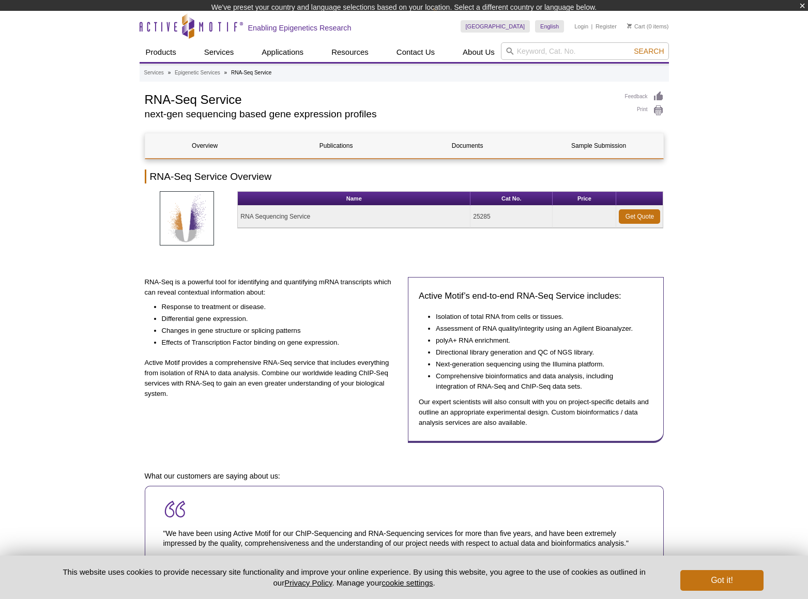 The width and height of the screenshot is (808, 599). What do you see at coordinates (629, 26) in the screenshot?
I see `img: Your Cart` at bounding box center [629, 26].